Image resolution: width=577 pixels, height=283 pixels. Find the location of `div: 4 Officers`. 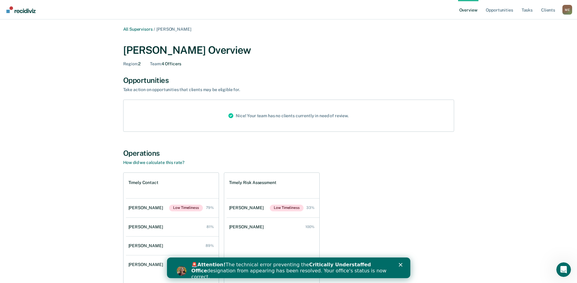

div: 4 Officers is located at coordinates (165, 64).